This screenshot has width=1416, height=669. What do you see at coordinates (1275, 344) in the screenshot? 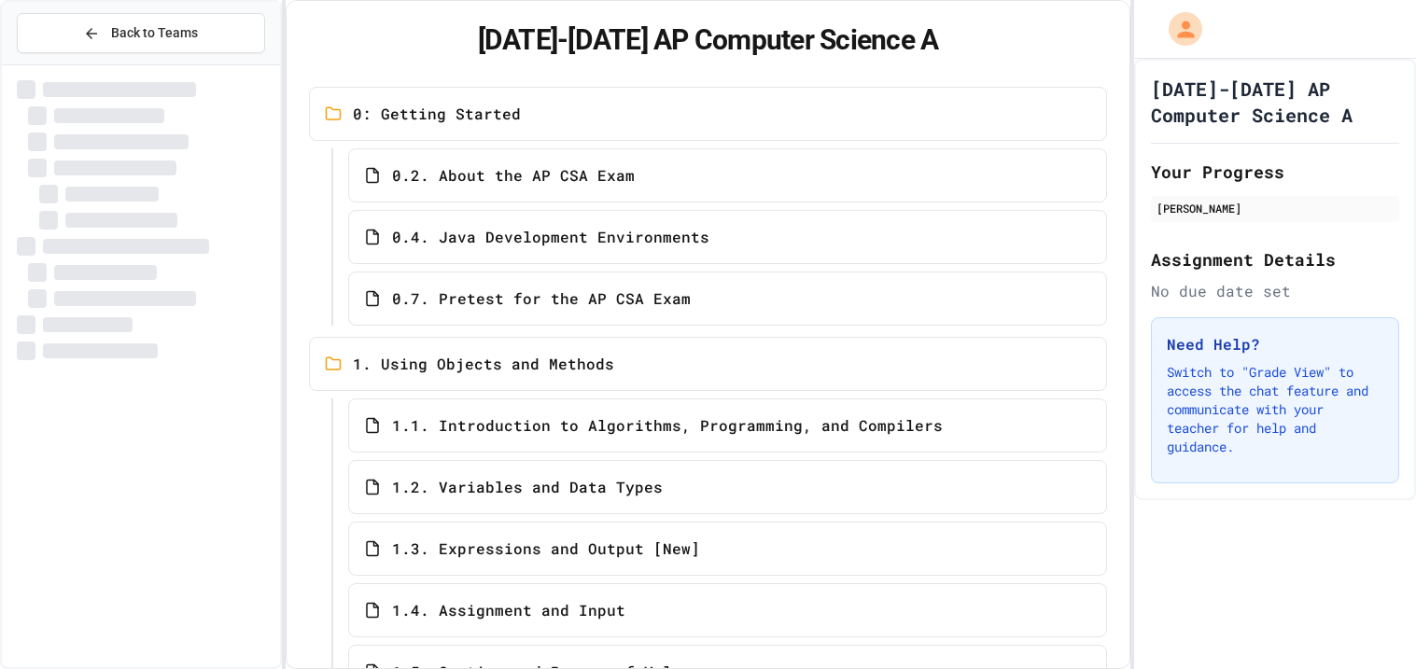
I see `h3: Need Help?` at bounding box center [1275, 344].